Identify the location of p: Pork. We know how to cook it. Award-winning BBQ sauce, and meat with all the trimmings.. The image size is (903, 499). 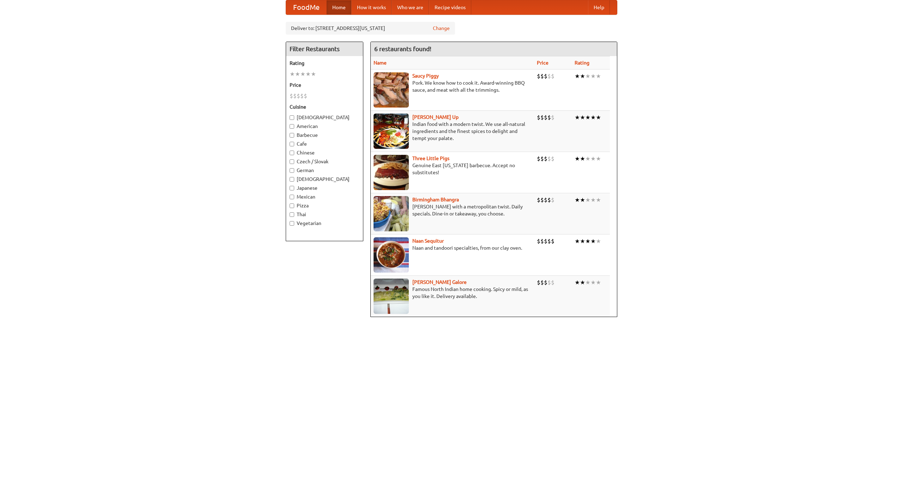
(452, 86).